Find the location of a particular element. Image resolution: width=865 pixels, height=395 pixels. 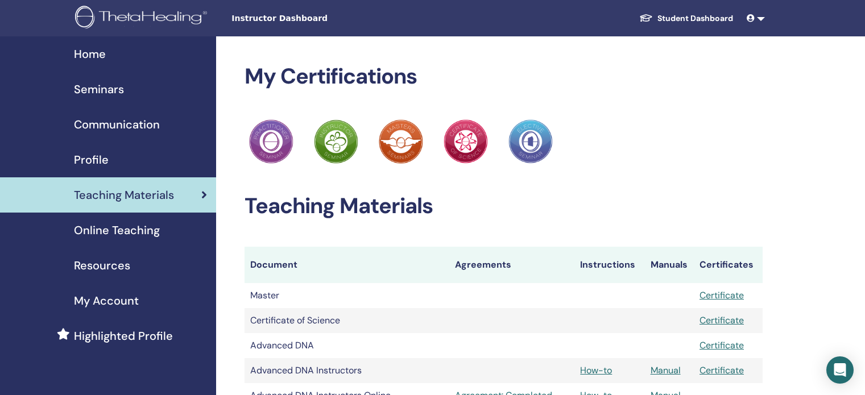

a: Student Dashboard is located at coordinates (686, 18).